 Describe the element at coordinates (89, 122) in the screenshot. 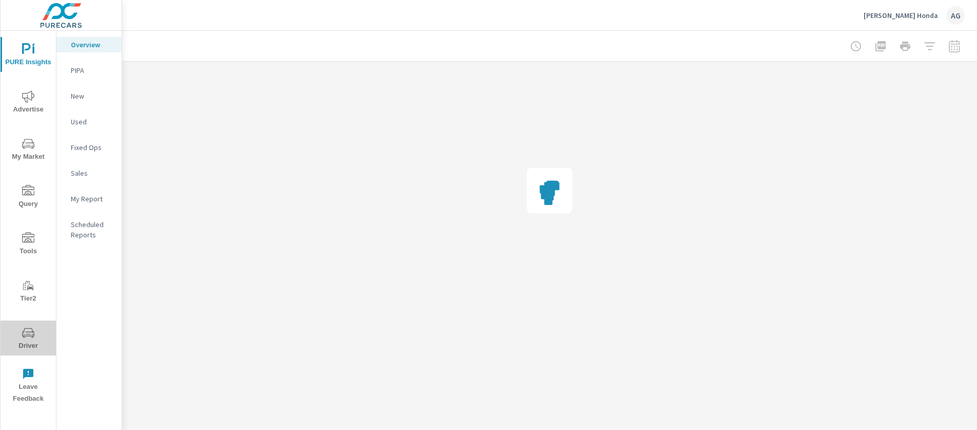

I see `div: Used` at that location.